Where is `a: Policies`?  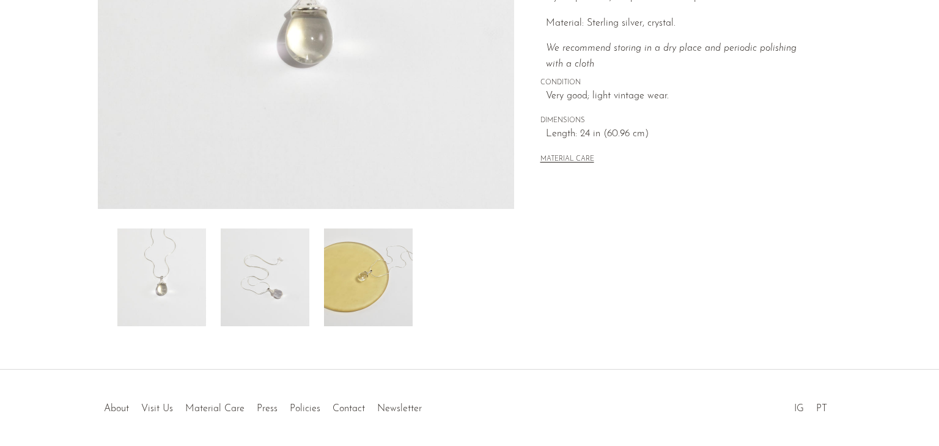 a: Policies is located at coordinates (305, 409).